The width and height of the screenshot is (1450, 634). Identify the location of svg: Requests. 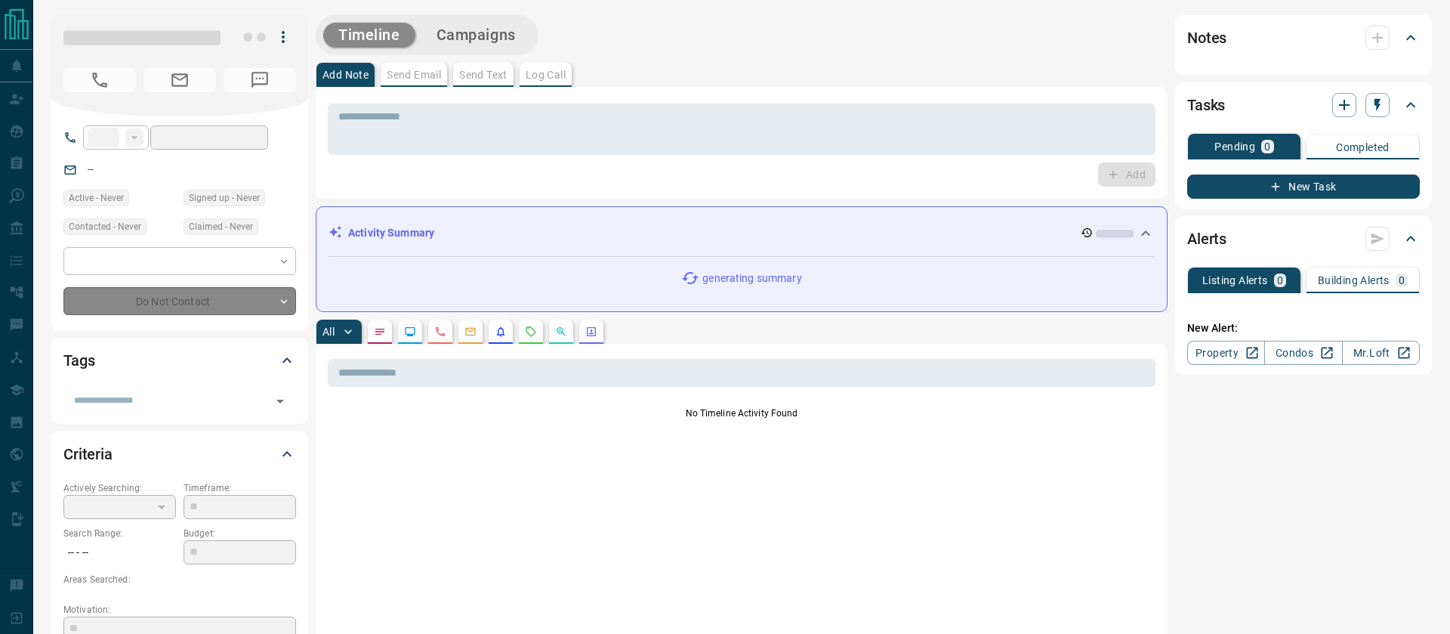
(531, 331).